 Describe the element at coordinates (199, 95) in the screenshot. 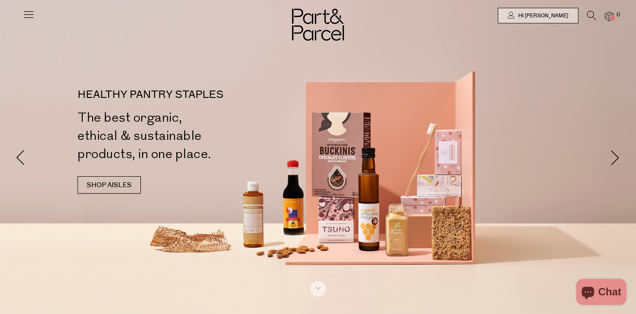

I see `p: HEALTHY PANTRY STAPLES` at that location.